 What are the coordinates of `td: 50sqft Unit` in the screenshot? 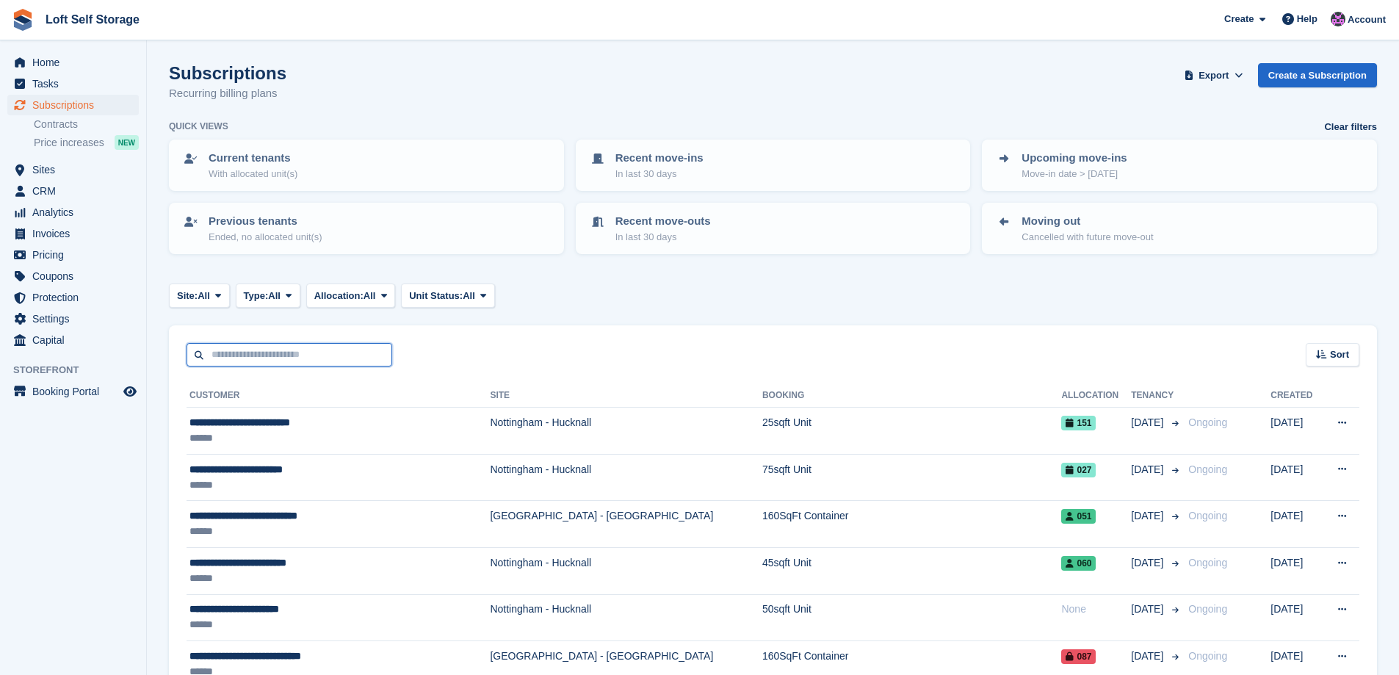 It's located at (912, 617).